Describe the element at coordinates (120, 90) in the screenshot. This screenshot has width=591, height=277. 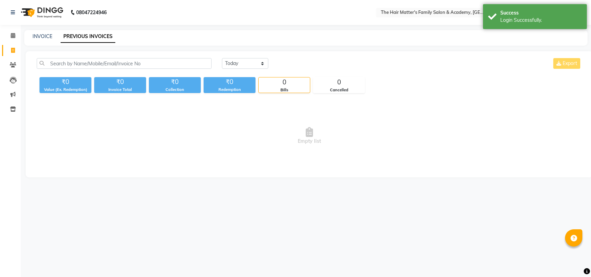
I see `div: Invoice Total` at that location.